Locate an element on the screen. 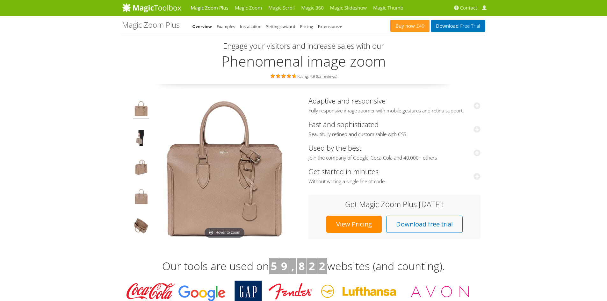  a: Installation is located at coordinates (251, 26).